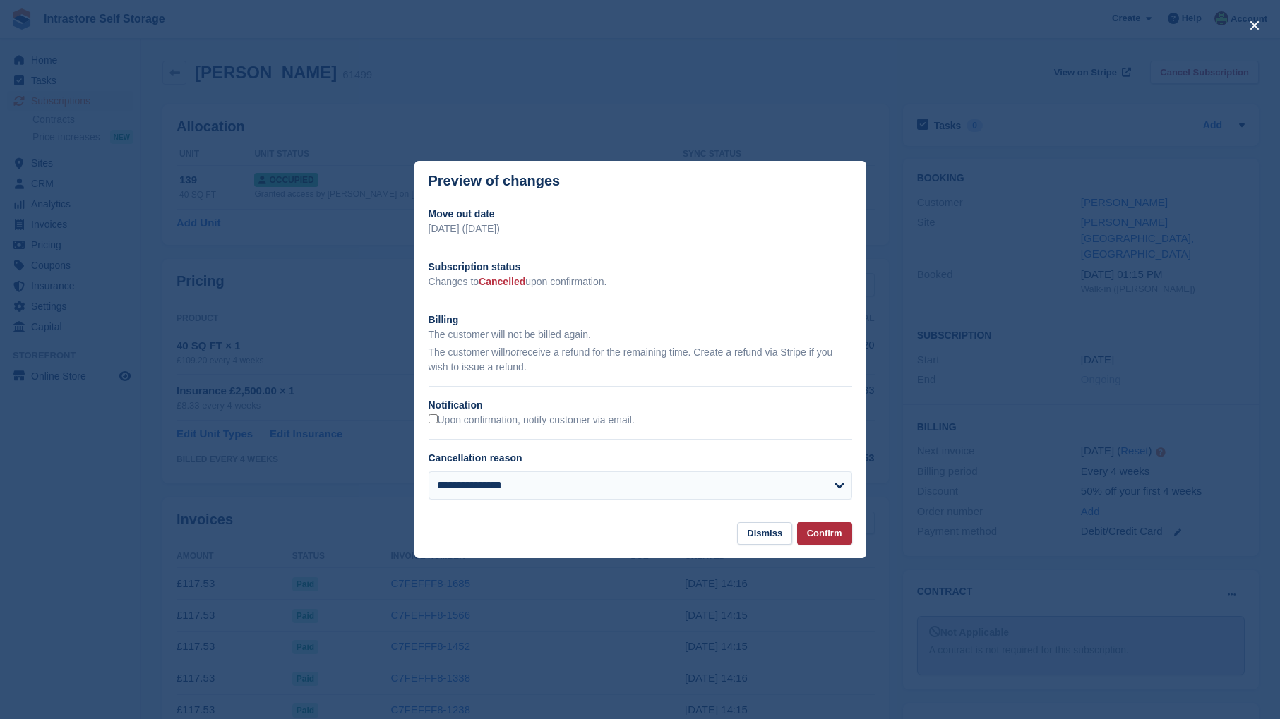  What do you see at coordinates (640, 360) in the screenshot?
I see `p: The customer will receive a refund for the remaining time. Create a refund via Stripe if you wish...` at bounding box center [640, 360].